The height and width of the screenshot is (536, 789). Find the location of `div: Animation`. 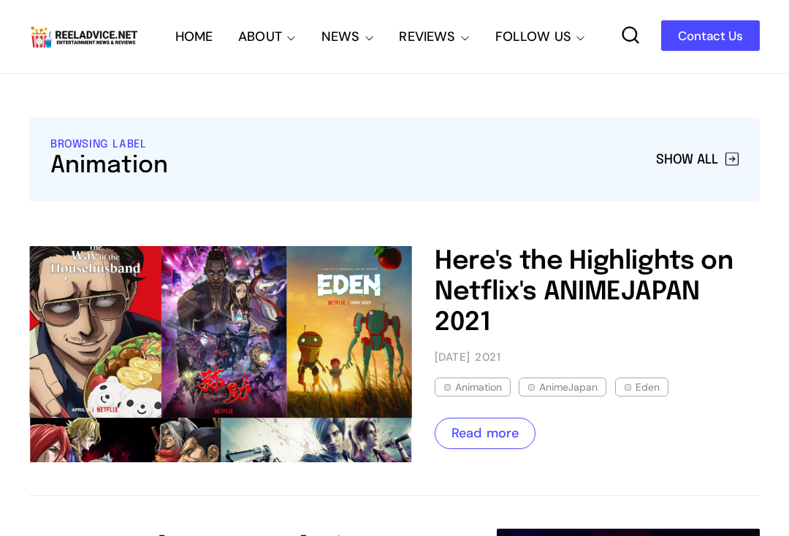

div: Animation is located at coordinates (109, 167).